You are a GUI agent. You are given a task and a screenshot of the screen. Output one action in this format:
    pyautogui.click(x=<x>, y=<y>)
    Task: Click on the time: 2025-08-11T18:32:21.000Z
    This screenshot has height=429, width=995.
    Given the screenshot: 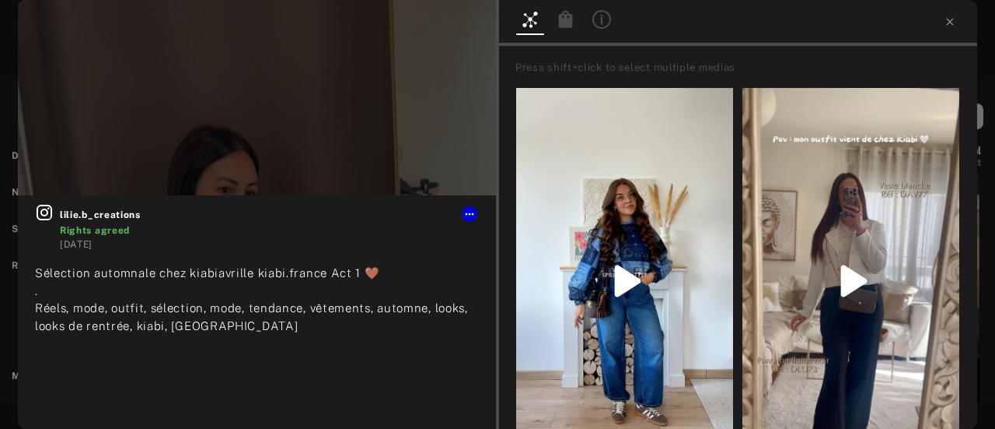 What is the action you would take?
    pyautogui.click(x=76, y=244)
    